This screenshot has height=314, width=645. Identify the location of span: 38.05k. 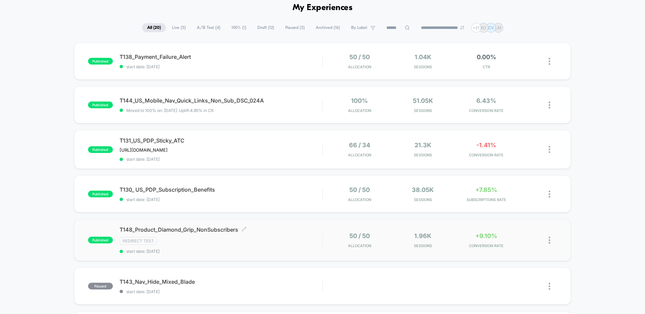
(423, 190).